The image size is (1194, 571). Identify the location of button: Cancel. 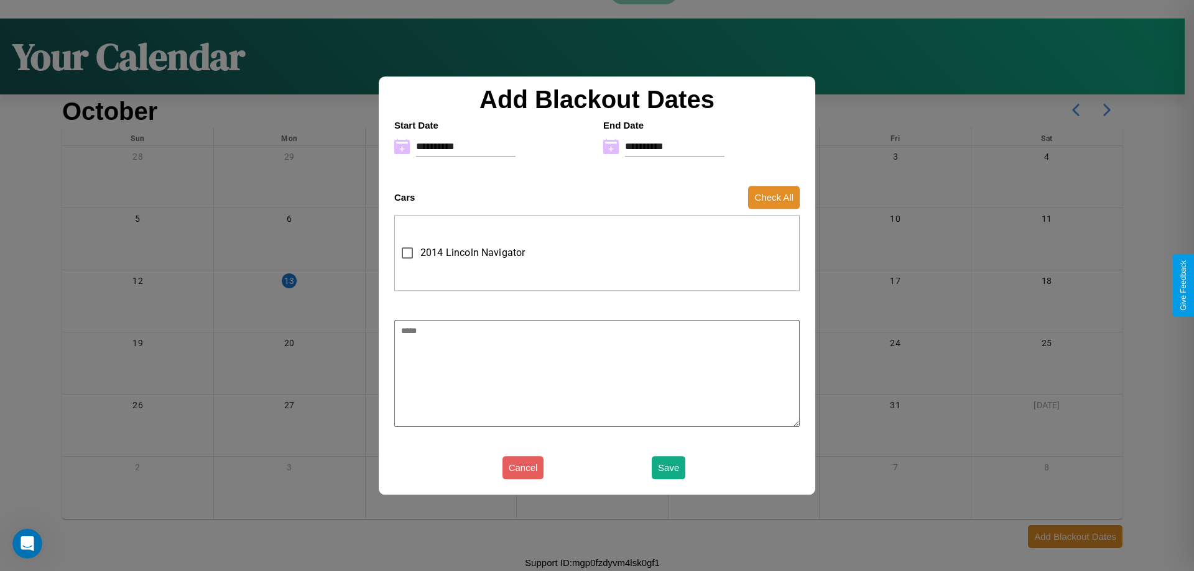
(523, 468).